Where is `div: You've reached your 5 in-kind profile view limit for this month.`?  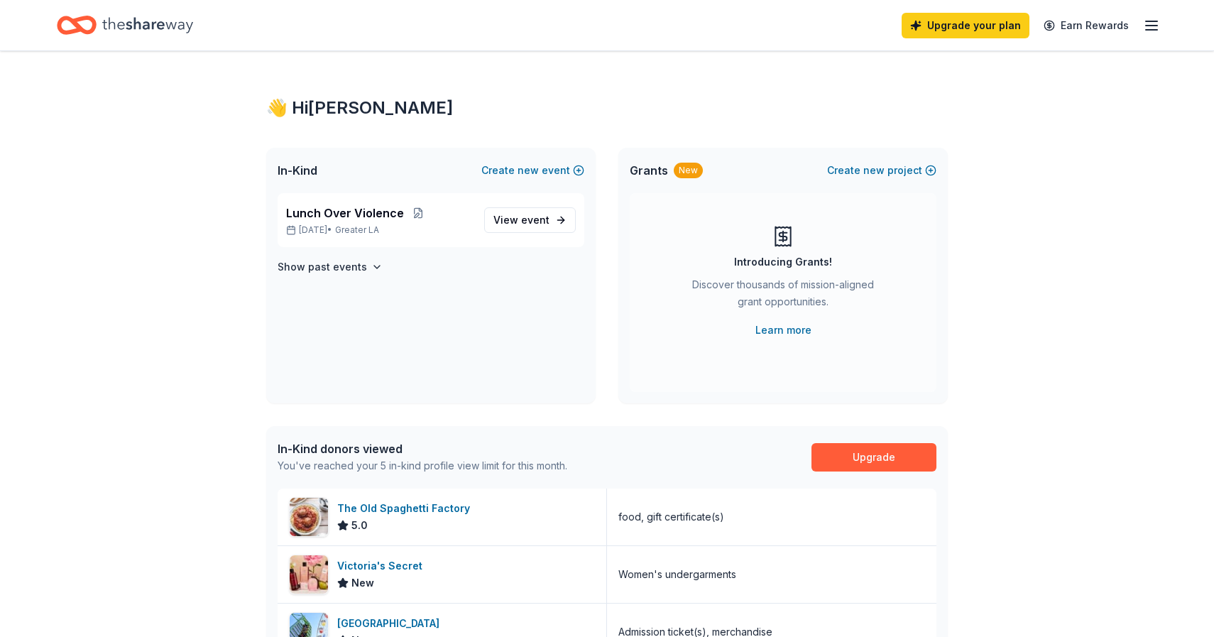 div: You've reached your 5 in-kind profile view limit for this month. is located at coordinates (422, 466).